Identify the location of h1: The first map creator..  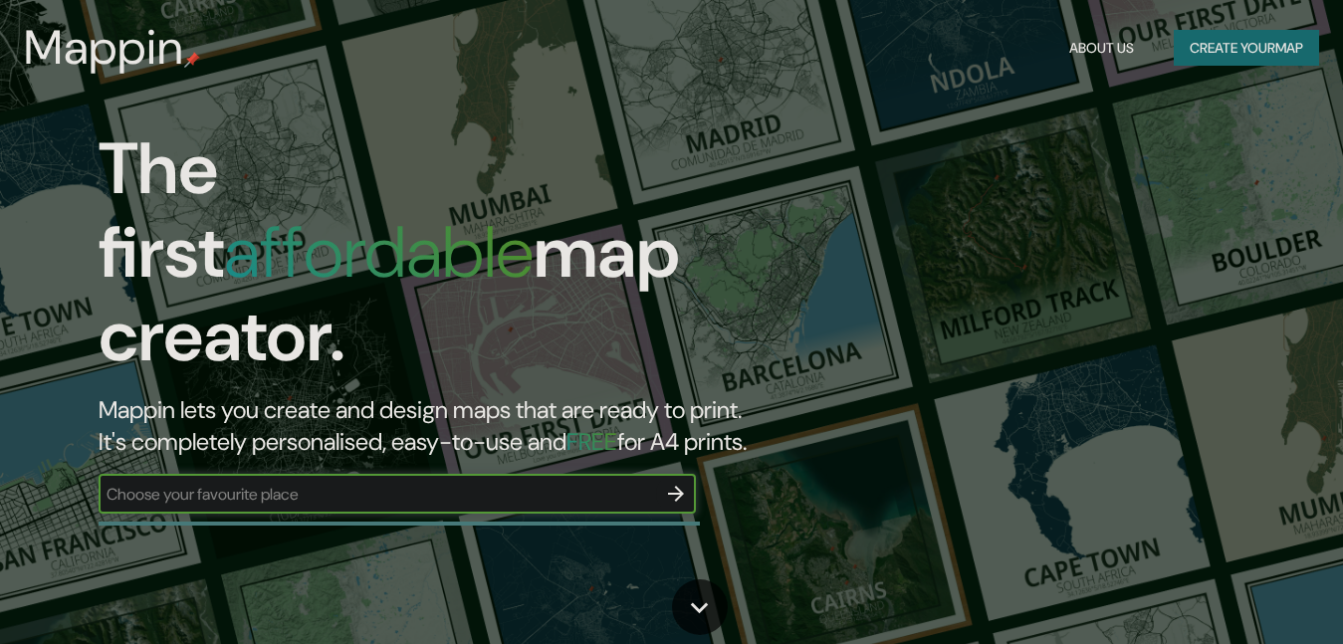
(434, 261).